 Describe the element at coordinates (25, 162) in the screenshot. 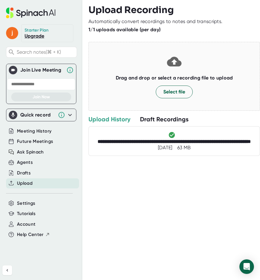

I see `div: Agents` at that location.